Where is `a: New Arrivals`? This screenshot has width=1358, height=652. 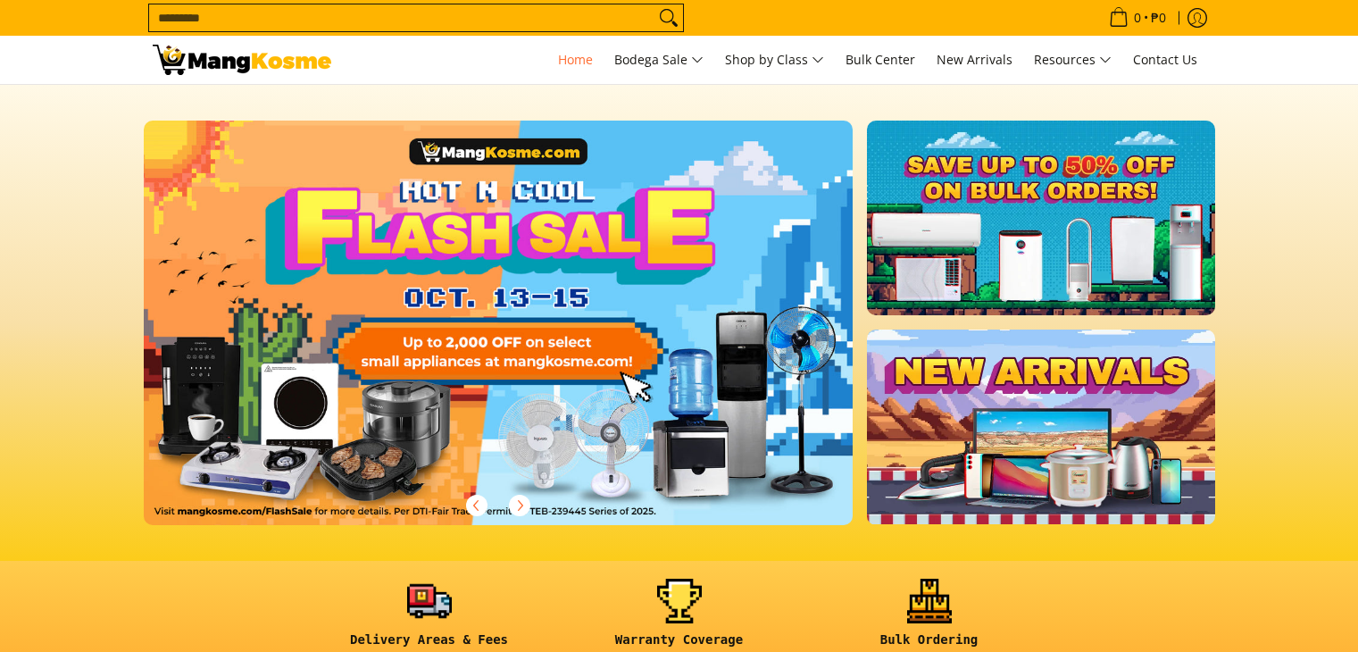
a: New Arrivals is located at coordinates (974, 60).